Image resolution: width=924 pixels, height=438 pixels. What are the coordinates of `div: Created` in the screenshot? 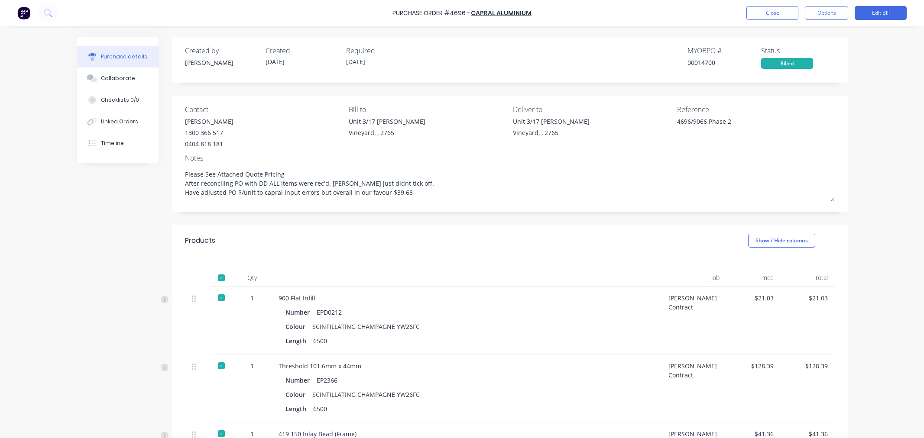 It's located at (302, 51).